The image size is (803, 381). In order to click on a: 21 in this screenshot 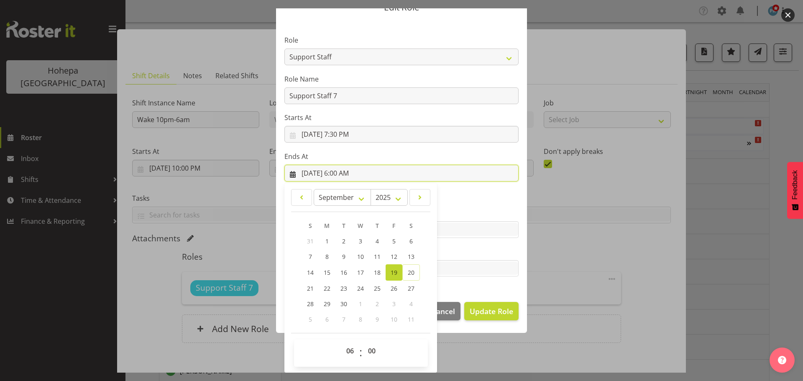, I will do `click(310, 288)`.